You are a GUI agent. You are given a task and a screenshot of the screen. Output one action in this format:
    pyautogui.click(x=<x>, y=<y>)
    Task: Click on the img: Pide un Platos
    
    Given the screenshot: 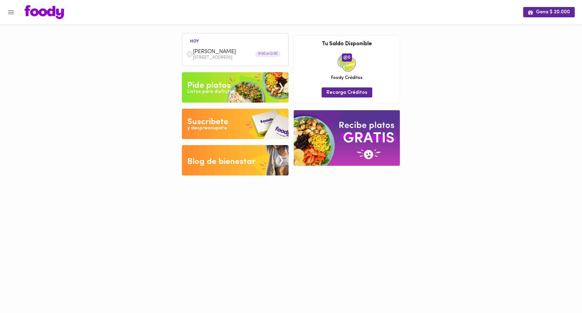 What is the action you would take?
    pyautogui.click(x=235, y=87)
    